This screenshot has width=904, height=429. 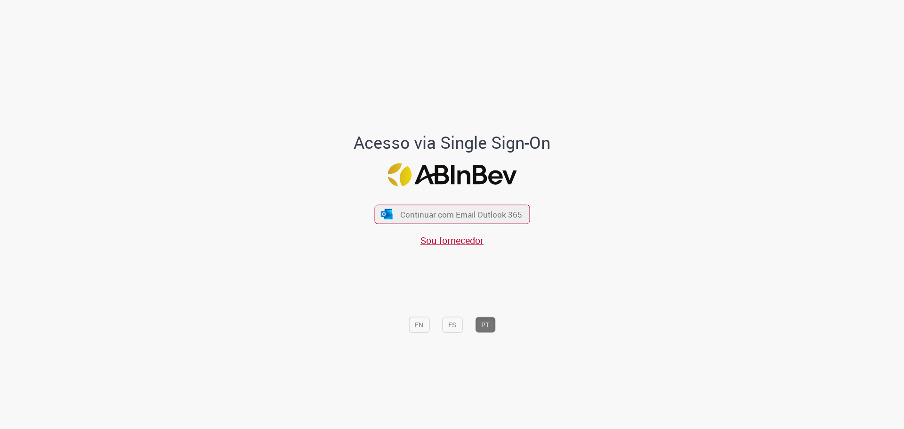 I want to click on span: Continuar com Email Outlook 365, so click(x=461, y=214).